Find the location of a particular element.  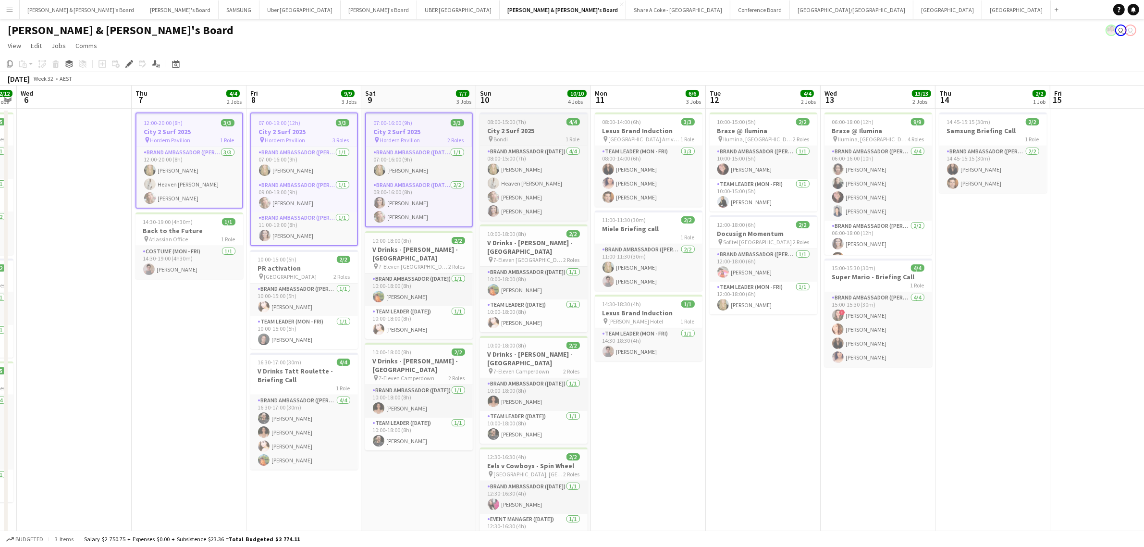

button: Budgeted is located at coordinates (25, 539).